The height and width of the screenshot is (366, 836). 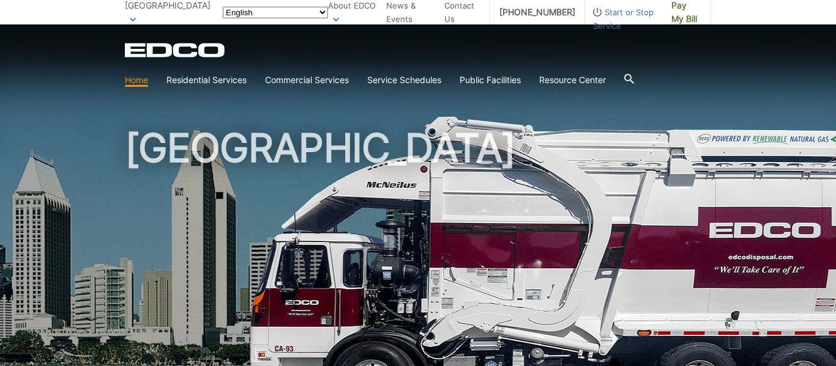 I want to click on a: Residential Services, so click(x=206, y=80).